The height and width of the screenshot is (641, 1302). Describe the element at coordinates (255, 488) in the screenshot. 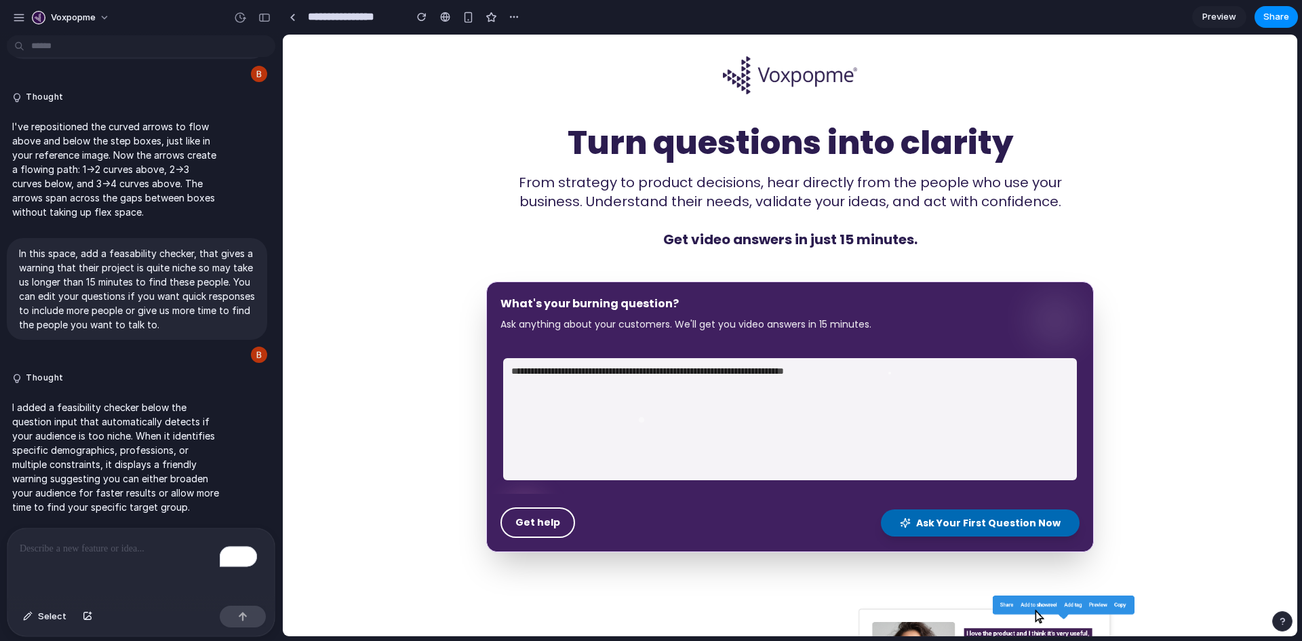

I see `button: Get help` at that location.